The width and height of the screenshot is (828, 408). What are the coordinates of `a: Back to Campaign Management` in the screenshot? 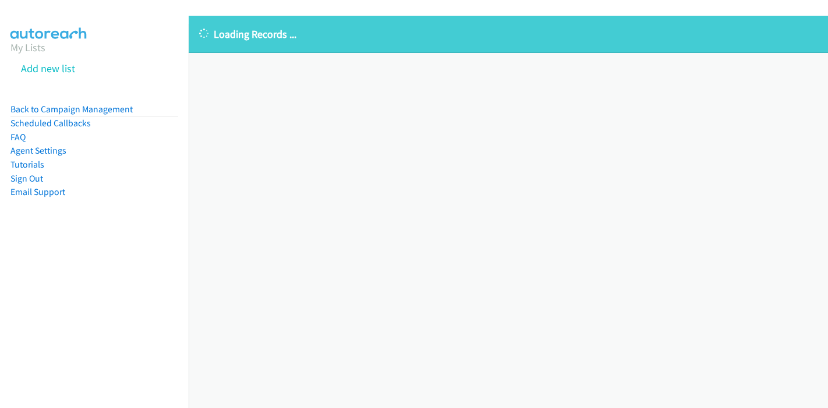 It's located at (72, 109).